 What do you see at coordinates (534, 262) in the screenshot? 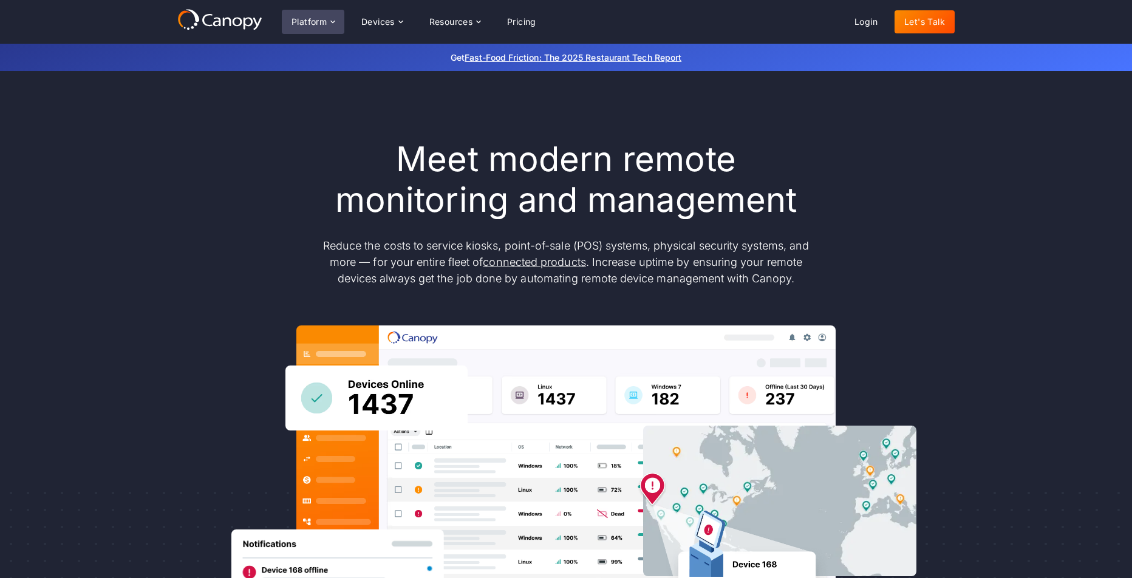
I see `a: connected products` at bounding box center [534, 262].